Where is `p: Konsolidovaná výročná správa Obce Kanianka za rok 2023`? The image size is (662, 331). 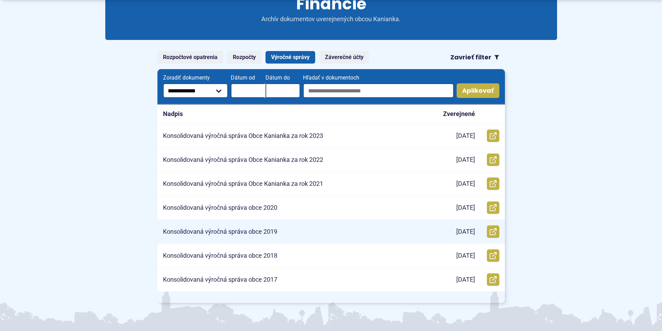 p: Konsolidovaná výročná správa Obce Kanianka za rok 2023 is located at coordinates (243, 136).